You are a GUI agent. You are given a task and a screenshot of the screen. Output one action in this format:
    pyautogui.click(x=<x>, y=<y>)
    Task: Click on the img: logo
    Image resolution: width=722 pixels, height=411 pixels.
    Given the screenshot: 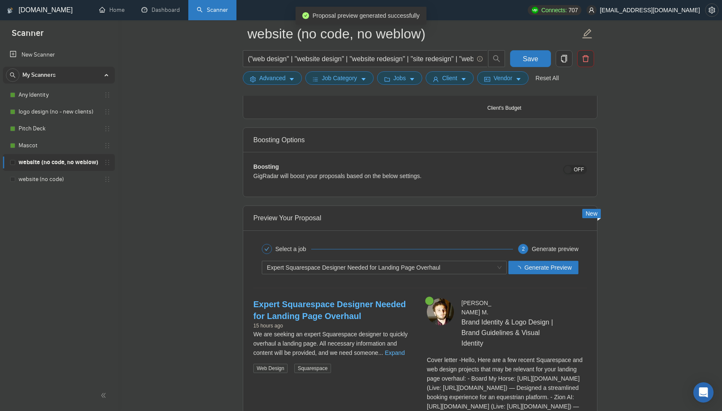 What is the action you would take?
    pyautogui.click(x=10, y=11)
    